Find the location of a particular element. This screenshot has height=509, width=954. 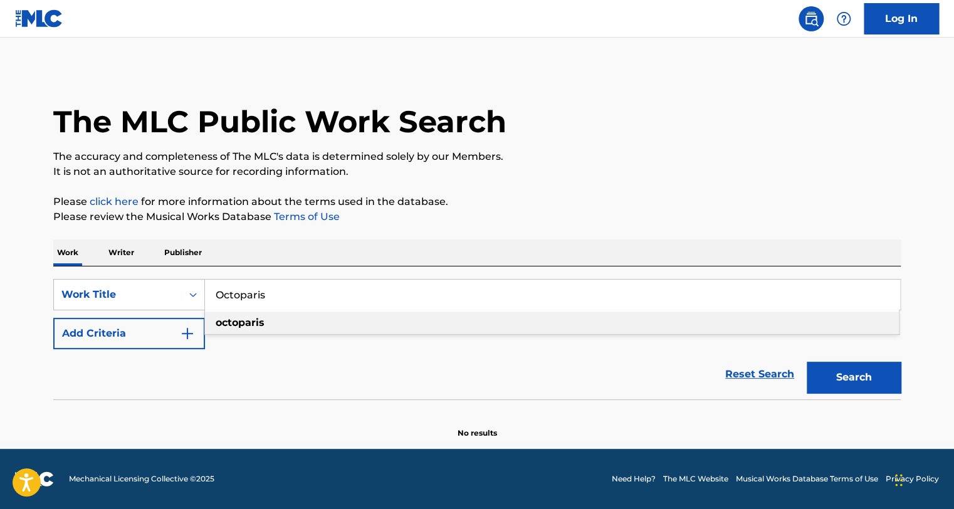

p: Please for more information about the terms used in the database. is located at coordinates (477, 202).